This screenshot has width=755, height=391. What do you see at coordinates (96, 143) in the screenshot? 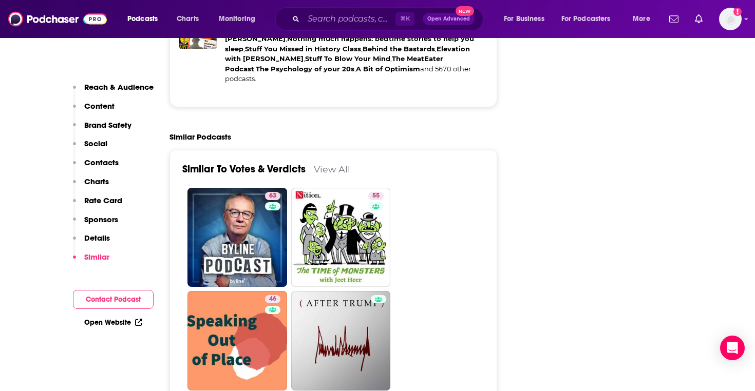
I see `p: Social` at bounding box center [96, 143].